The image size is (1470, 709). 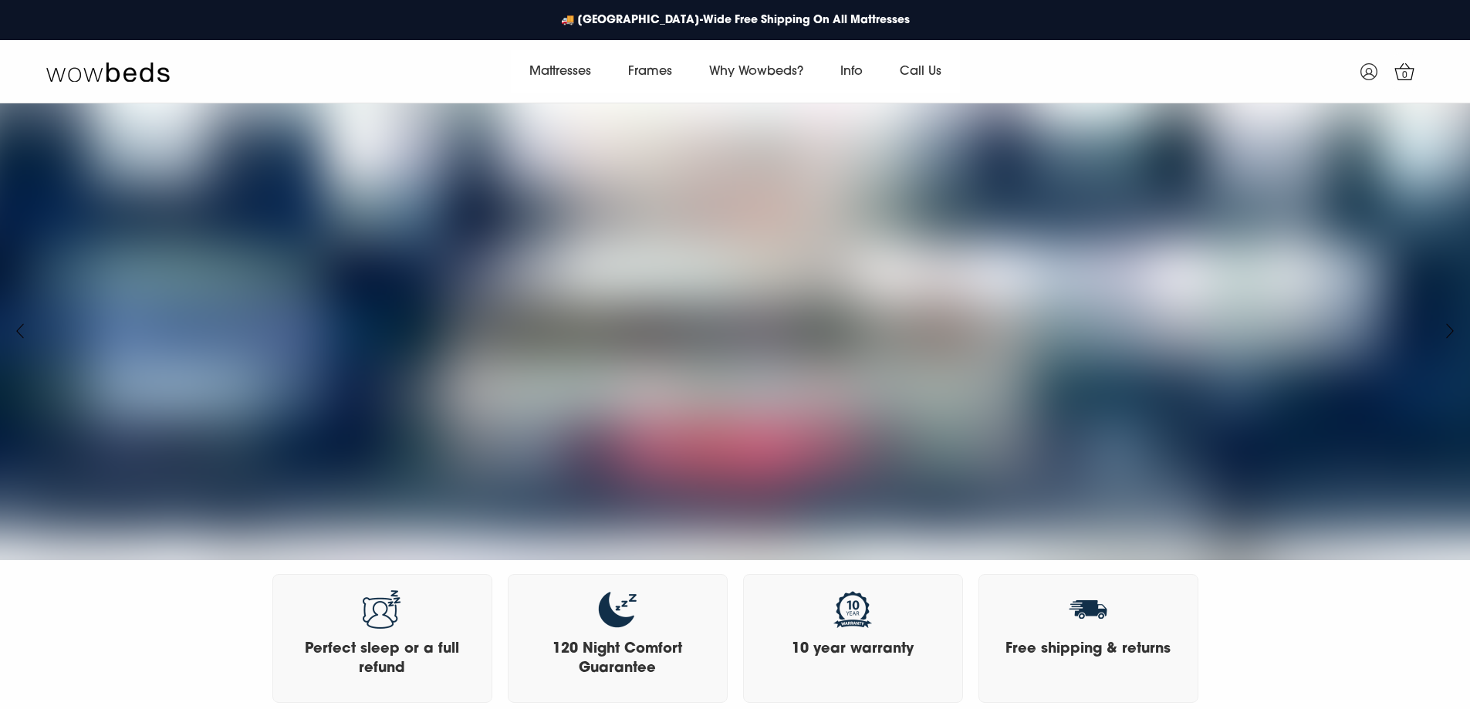 What do you see at coordinates (1088, 650) in the screenshot?
I see `h3: Free shipping & returns` at bounding box center [1088, 650].